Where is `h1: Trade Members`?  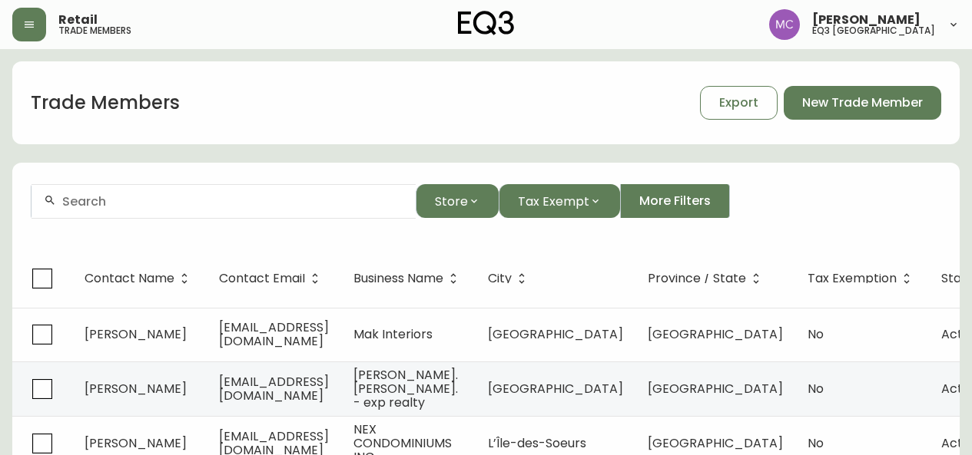
h1: Trade Members is located at coordinates (105, 103).